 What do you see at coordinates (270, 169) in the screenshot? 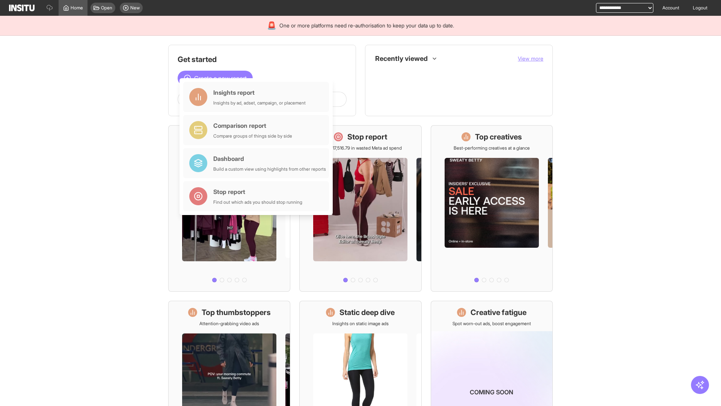
I see `div: Build a custom view using highlights from other reports` at bounding box center [270, 169].